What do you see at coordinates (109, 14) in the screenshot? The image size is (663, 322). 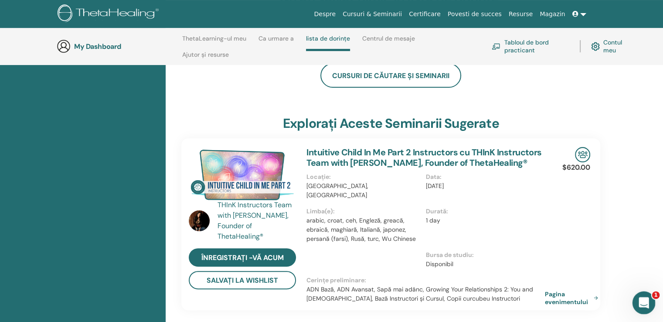 I see `img: logo.png` at bounding box center [109, 14].